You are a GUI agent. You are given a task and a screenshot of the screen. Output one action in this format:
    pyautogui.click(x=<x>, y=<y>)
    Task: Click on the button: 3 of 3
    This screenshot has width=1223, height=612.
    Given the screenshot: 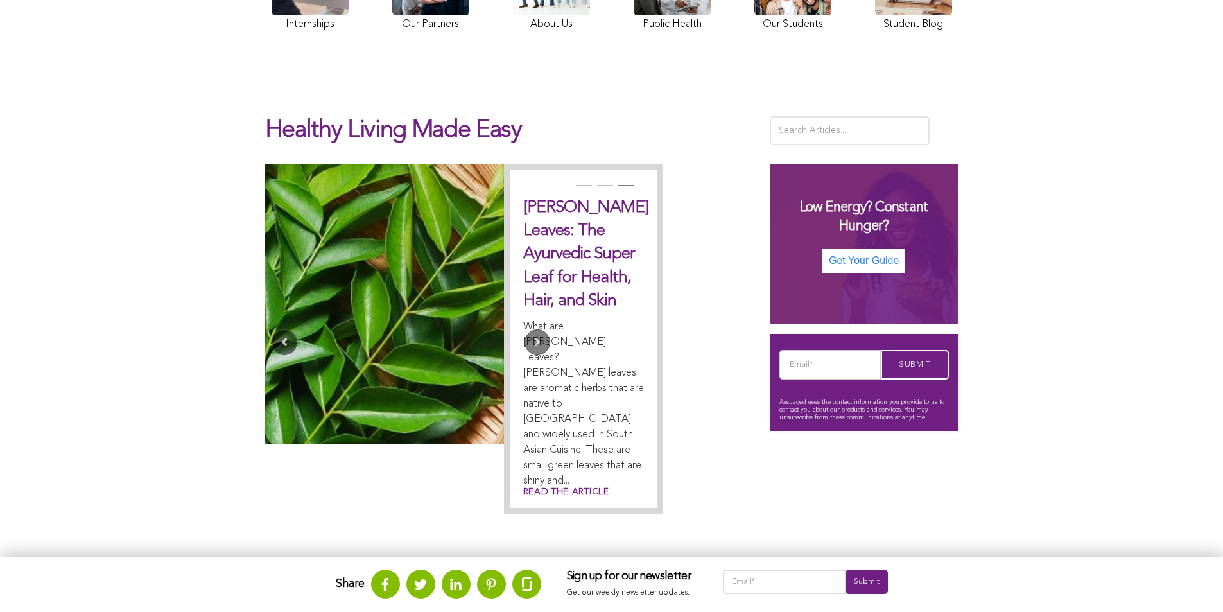 What is the action you would take?
    pyautogui.click(x=625, y=191)
    